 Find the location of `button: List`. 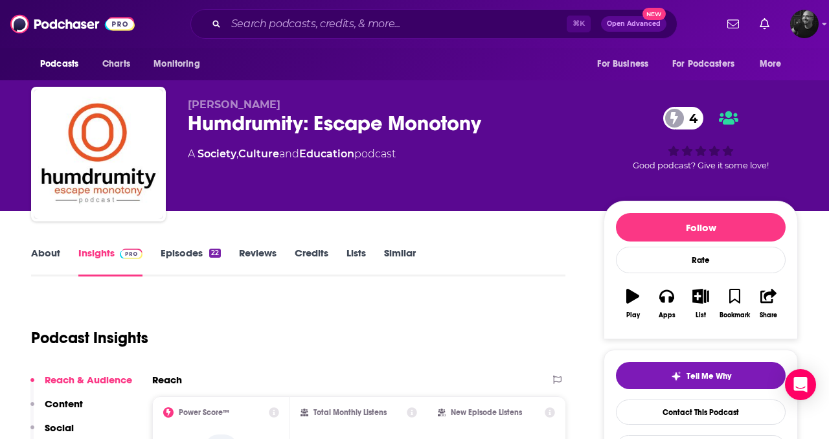

button: List is located at coordinates (701, 304).